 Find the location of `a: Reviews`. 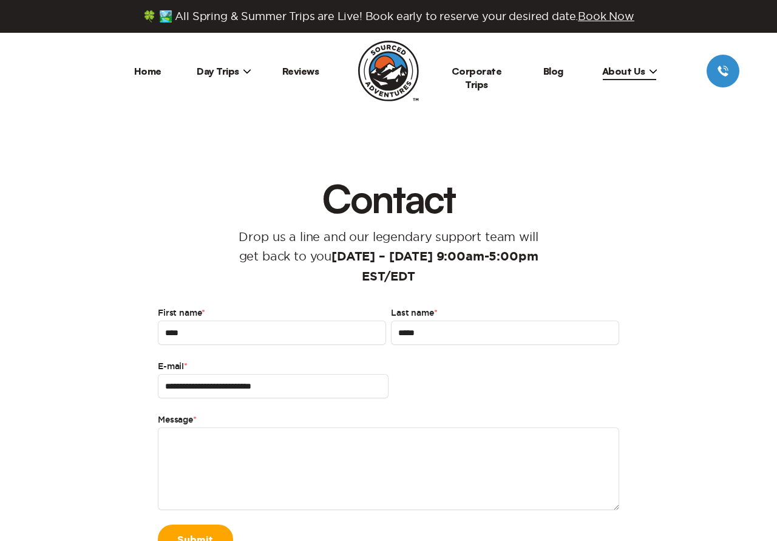

a: Reviews is located at coordinates (301, 71).